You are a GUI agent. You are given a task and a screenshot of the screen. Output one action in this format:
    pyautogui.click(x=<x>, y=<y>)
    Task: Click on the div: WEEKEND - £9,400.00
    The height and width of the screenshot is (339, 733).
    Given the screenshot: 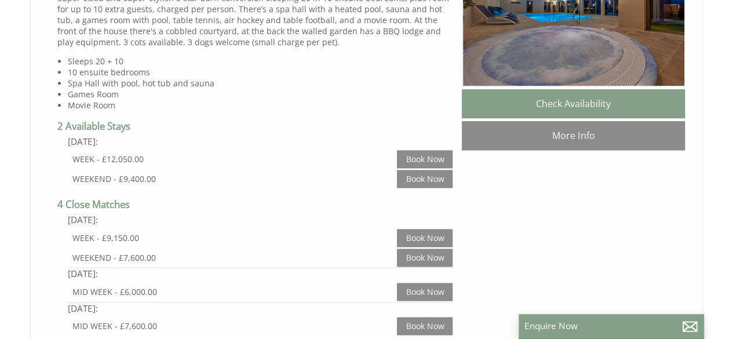 What is the action you would take?
    pyautogui.click(x=235, y=178)
    